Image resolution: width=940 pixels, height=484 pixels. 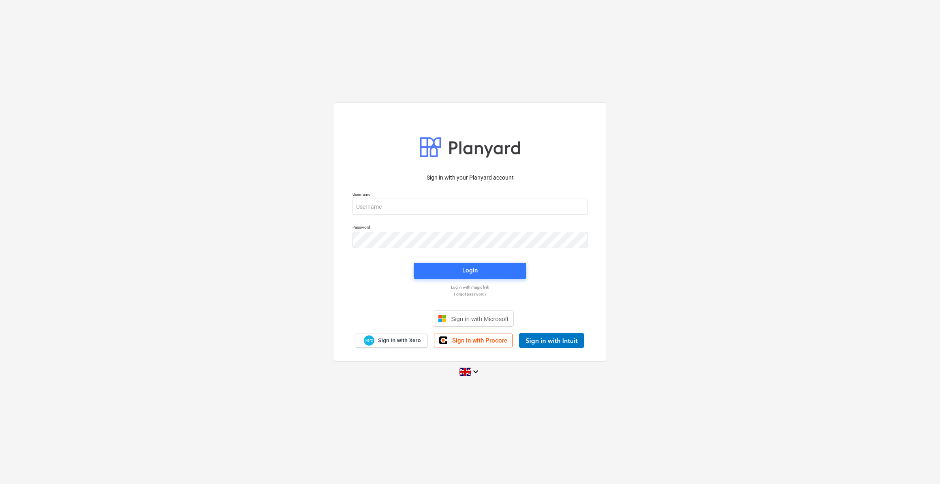 I want to click on img: Xero logo, so click(x=369, y=340).